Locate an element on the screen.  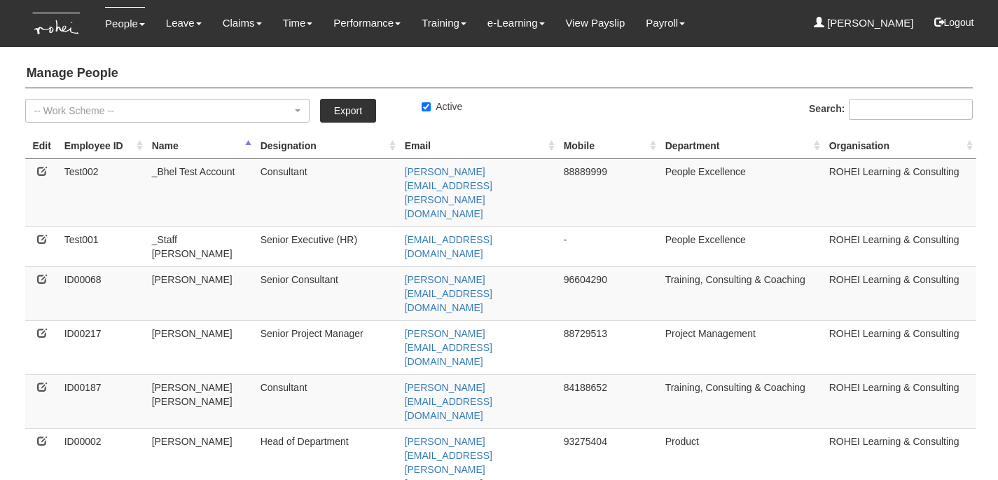
td: Project Management is located at coordinates (741, 347).